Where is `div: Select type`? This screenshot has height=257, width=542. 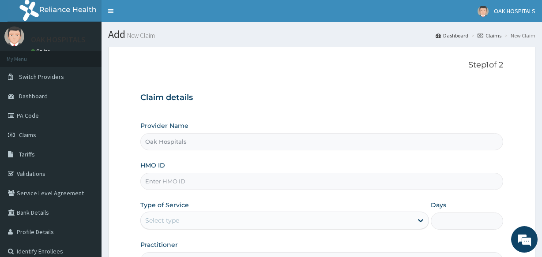
div: Select type is located at coordinates (162, 221).